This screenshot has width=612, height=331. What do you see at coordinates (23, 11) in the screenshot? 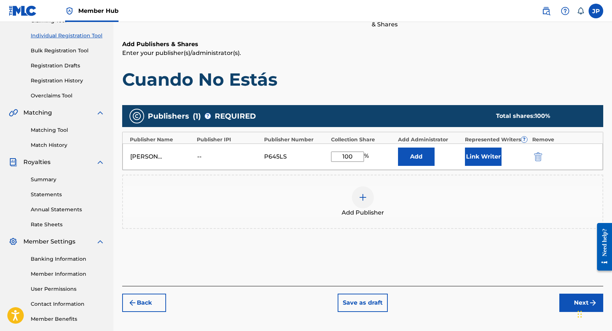
I see `img: MLC Logo` at bounding box center [23, 11].